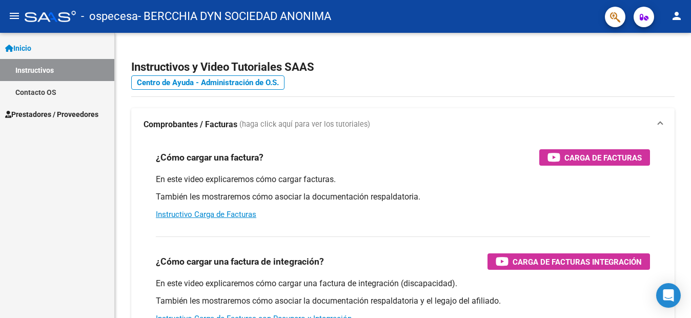 The width and height of the screenshot is (691, 318). I want to click on mat-expansion-panel-header: Comprobantes / Facturas (haga click aquí para ver los tutoriales), so click(403, 125).